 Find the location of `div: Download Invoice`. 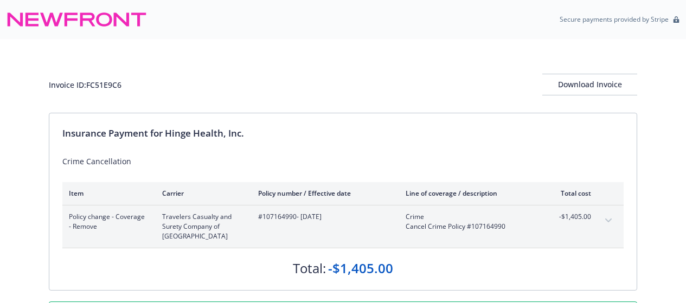

div: Download Invoice is located at coordinates (589, 85).